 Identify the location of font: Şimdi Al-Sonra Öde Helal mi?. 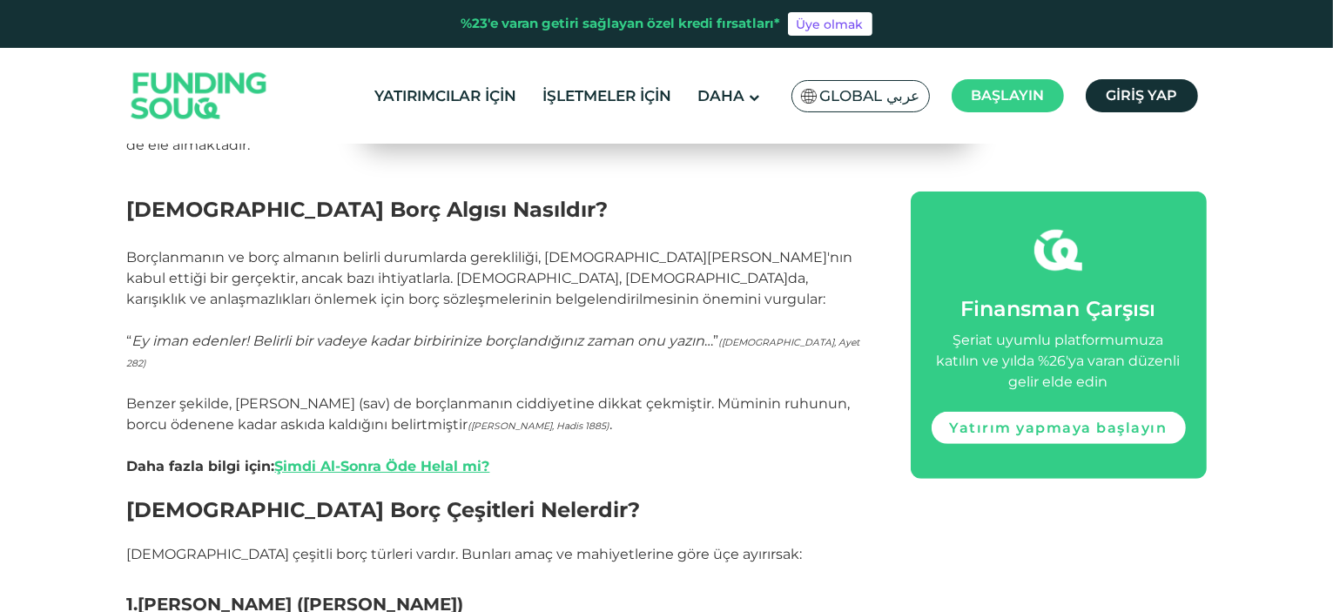
(382, 466).